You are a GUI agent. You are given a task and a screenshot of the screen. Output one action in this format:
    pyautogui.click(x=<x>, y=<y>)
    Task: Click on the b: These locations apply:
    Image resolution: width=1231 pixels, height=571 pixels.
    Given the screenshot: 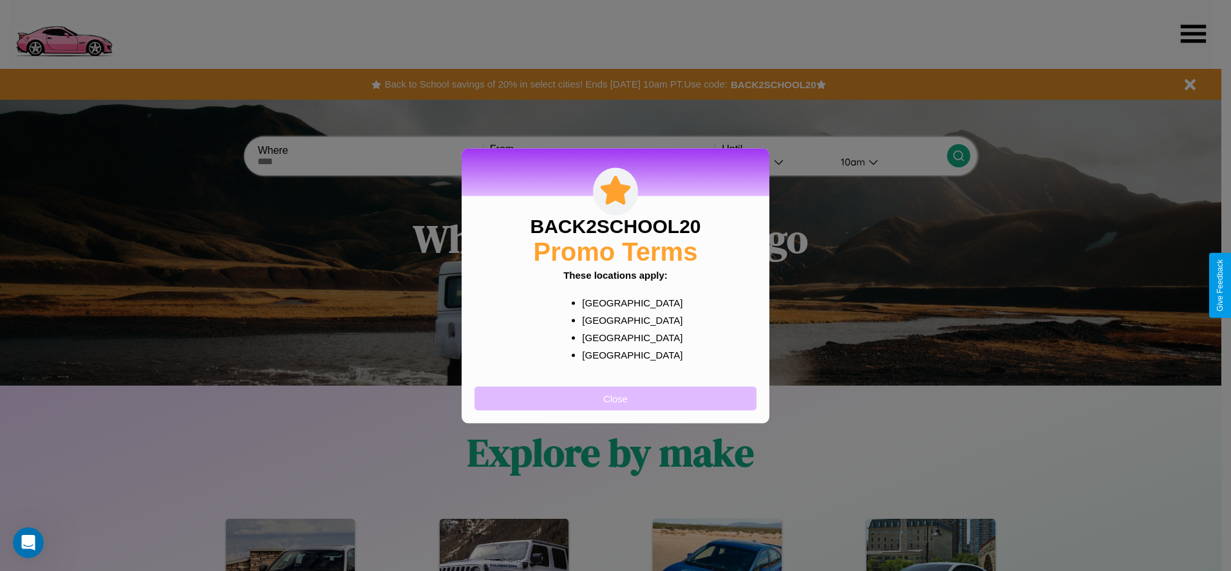 What is the action you would take?
    pyautogui.click(x=616, y=274)
    